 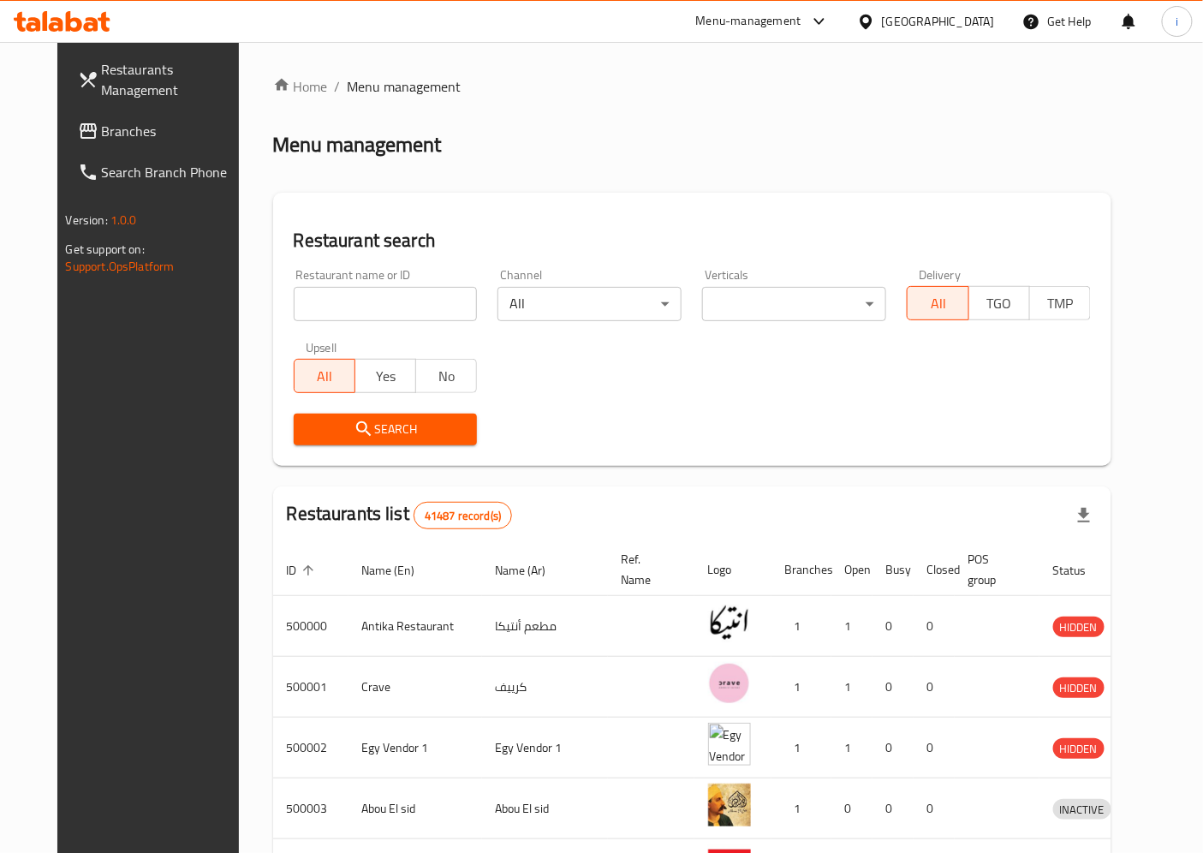 I want to click on span: 1.0.0, so click(x=123, y=220).